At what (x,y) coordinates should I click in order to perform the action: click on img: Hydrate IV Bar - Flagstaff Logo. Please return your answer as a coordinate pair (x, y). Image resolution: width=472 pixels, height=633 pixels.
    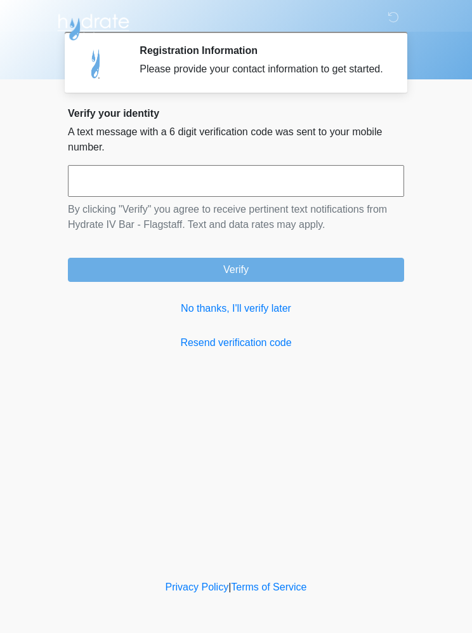
    Looking at the image, I should click on (93, 25).